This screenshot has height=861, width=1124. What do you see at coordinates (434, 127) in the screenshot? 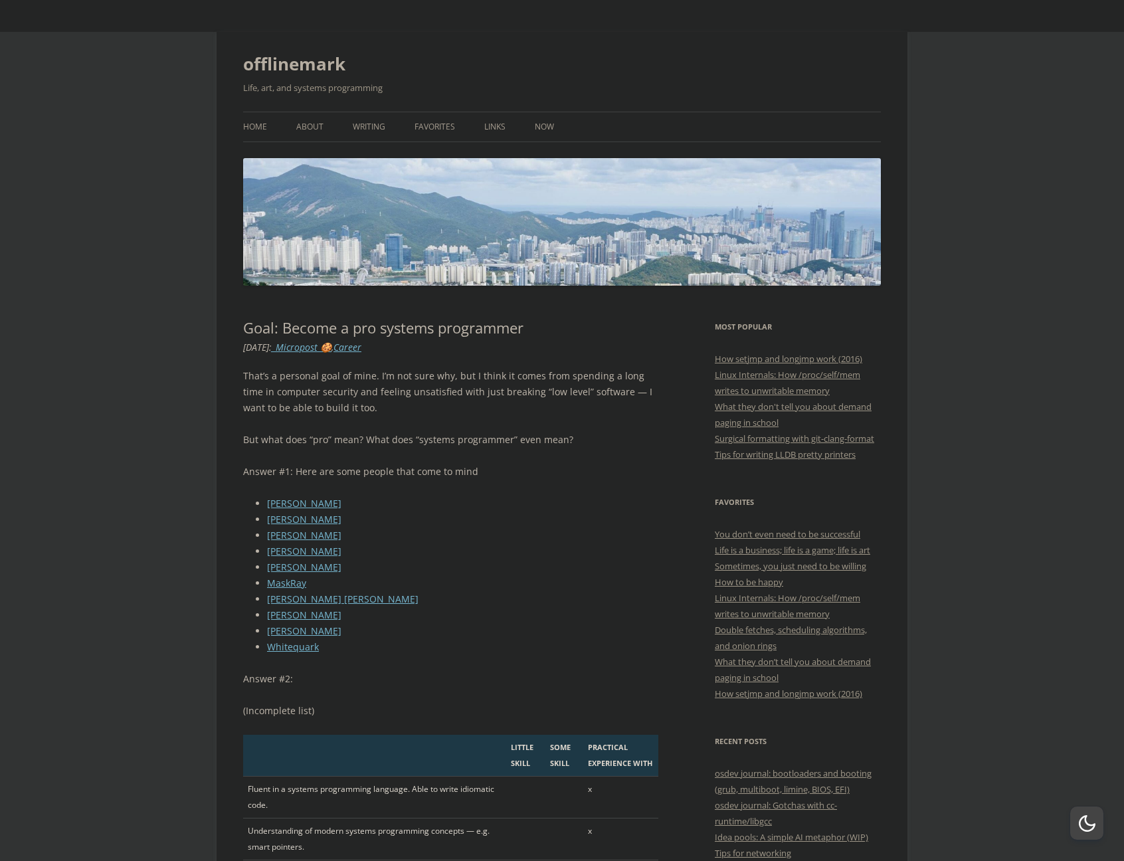
I see `a: Favorites` at bounding box center [434, 127].